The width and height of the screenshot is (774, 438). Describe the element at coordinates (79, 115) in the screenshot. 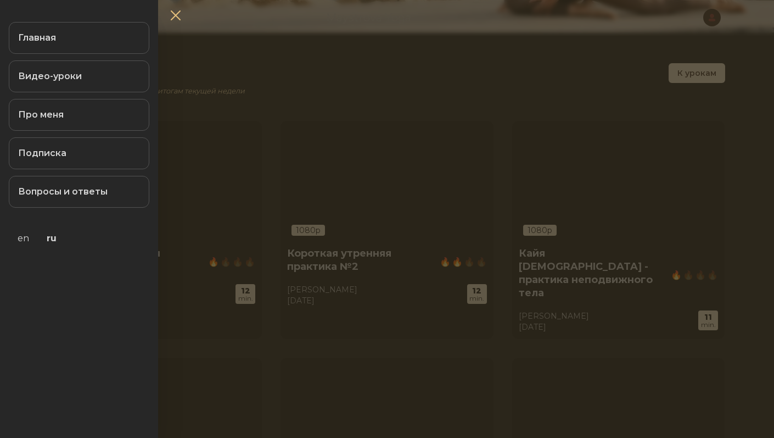

I see `a: Про меня` at that location.